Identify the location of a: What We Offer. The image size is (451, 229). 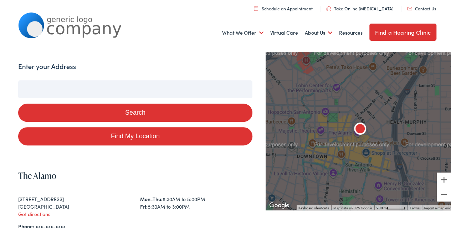
(243, 32).